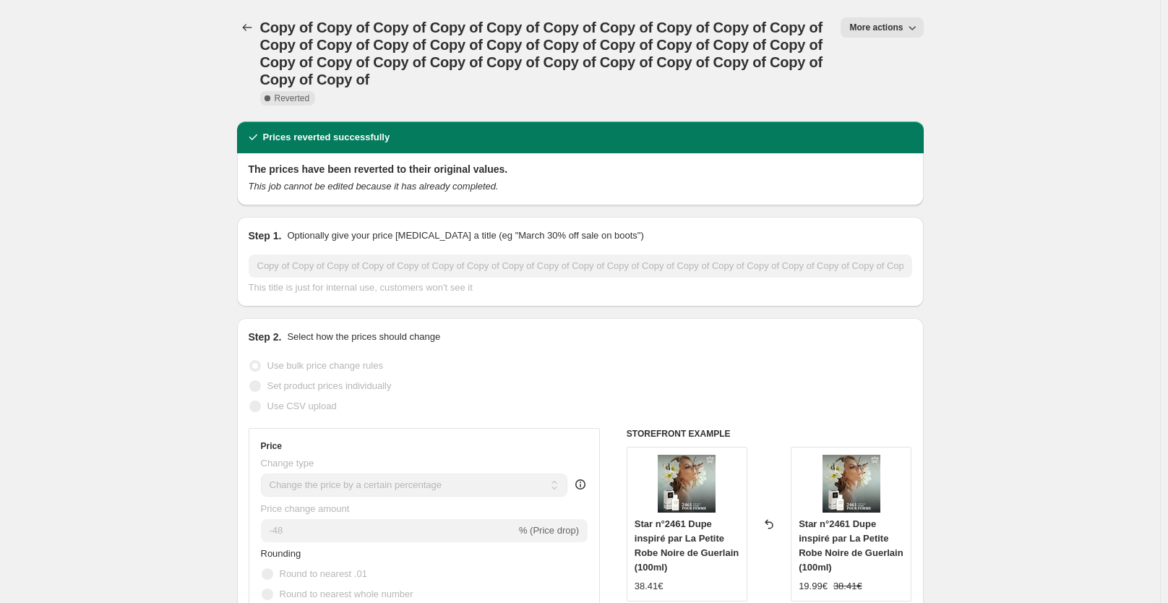 The height and width of the screenshot is (603, 1168). What do you see at coordinates (325, 365) in the screenshot?
I see `span: Use bulk price change rules` at bounding box center [325, 365].